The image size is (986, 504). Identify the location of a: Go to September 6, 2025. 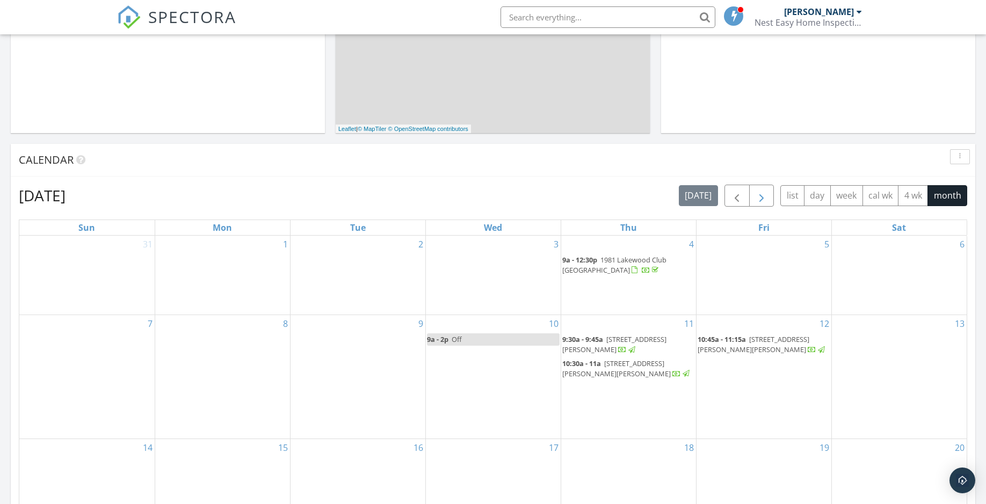
(962, 244).